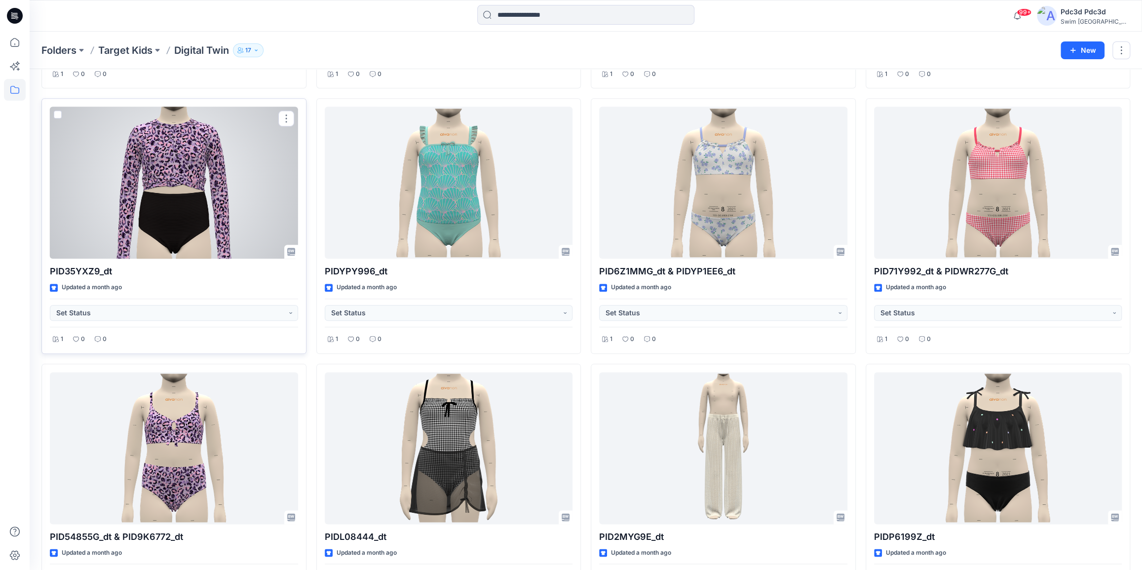 The height and width of the screenshot is (570, 1142). Describe the element at coordinates (248, 50) in the screenshot. I see `p: 17` at that location.